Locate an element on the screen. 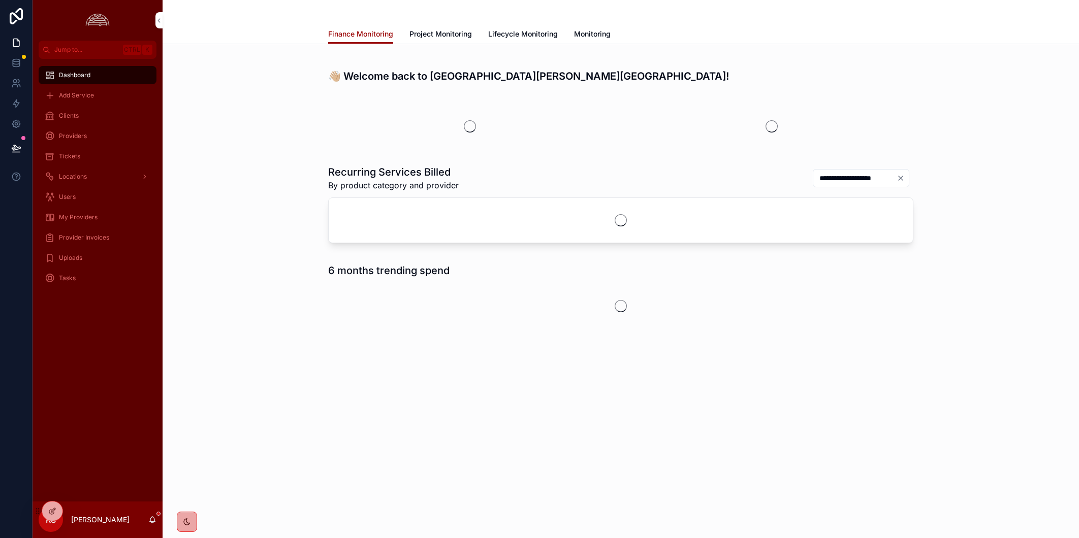  a: Users is located at coordinates (98, 197).